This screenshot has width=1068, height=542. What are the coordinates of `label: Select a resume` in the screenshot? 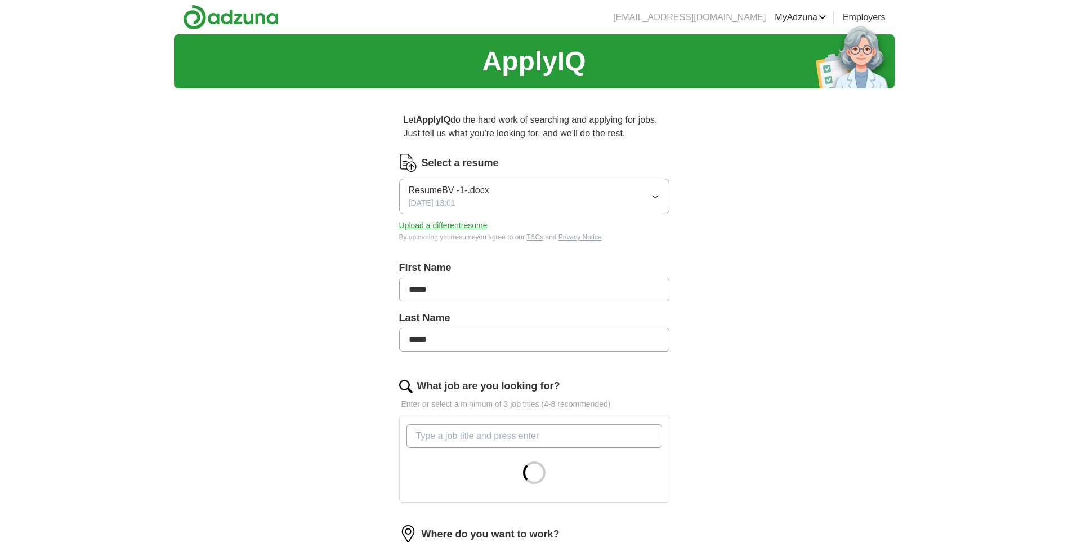 It's located at (460, 163).